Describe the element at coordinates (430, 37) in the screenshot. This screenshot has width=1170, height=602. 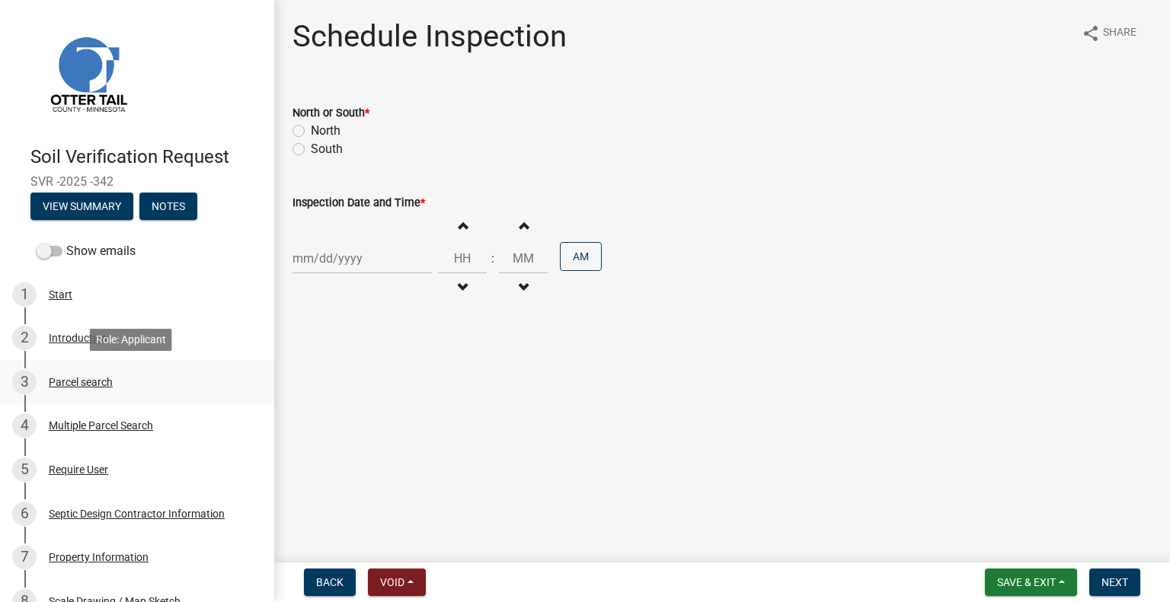
I see `h1: Schedule Inspection` at that location.